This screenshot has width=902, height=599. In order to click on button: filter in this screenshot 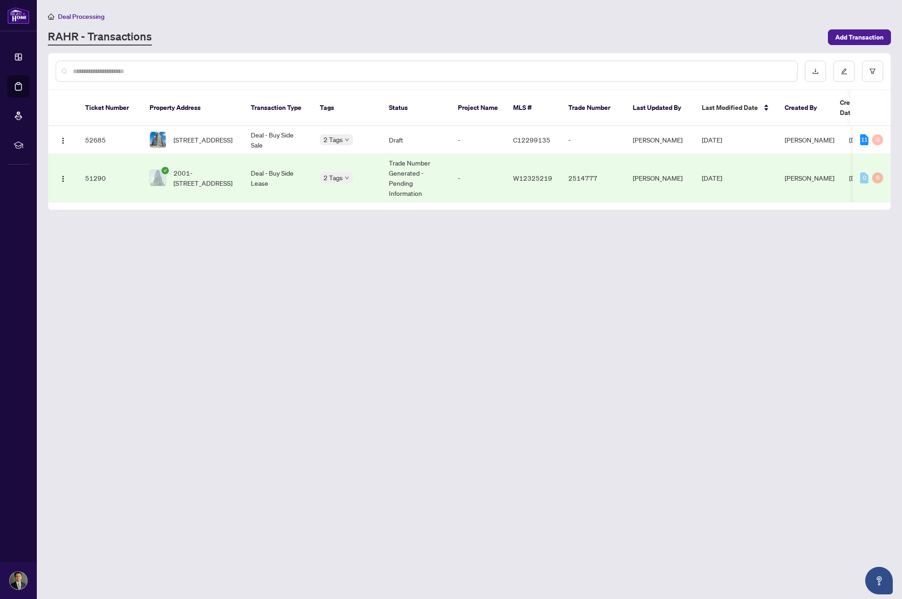, I will do `click(872, 71)`.